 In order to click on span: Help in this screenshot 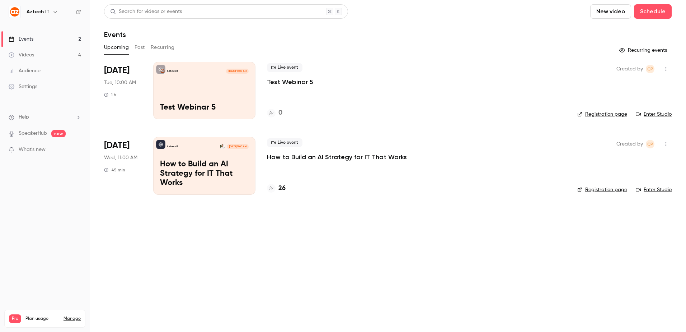, I will do `click(24, 117)`.